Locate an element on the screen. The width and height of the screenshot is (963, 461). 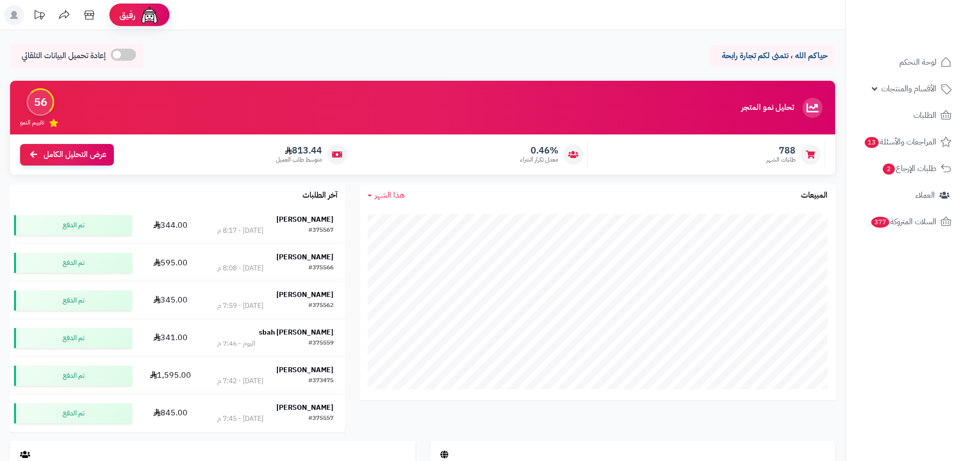
span: 813.44 is located at coordinates (299, 150).